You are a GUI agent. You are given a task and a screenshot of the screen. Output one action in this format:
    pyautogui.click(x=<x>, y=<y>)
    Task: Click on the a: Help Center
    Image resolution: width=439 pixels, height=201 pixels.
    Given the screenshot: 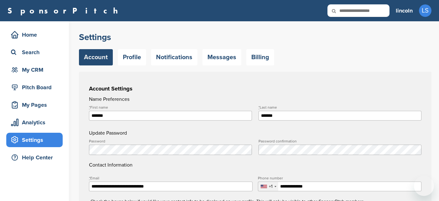 What is the action you would take?
    pyautogui.click(x=35, y=158)
    